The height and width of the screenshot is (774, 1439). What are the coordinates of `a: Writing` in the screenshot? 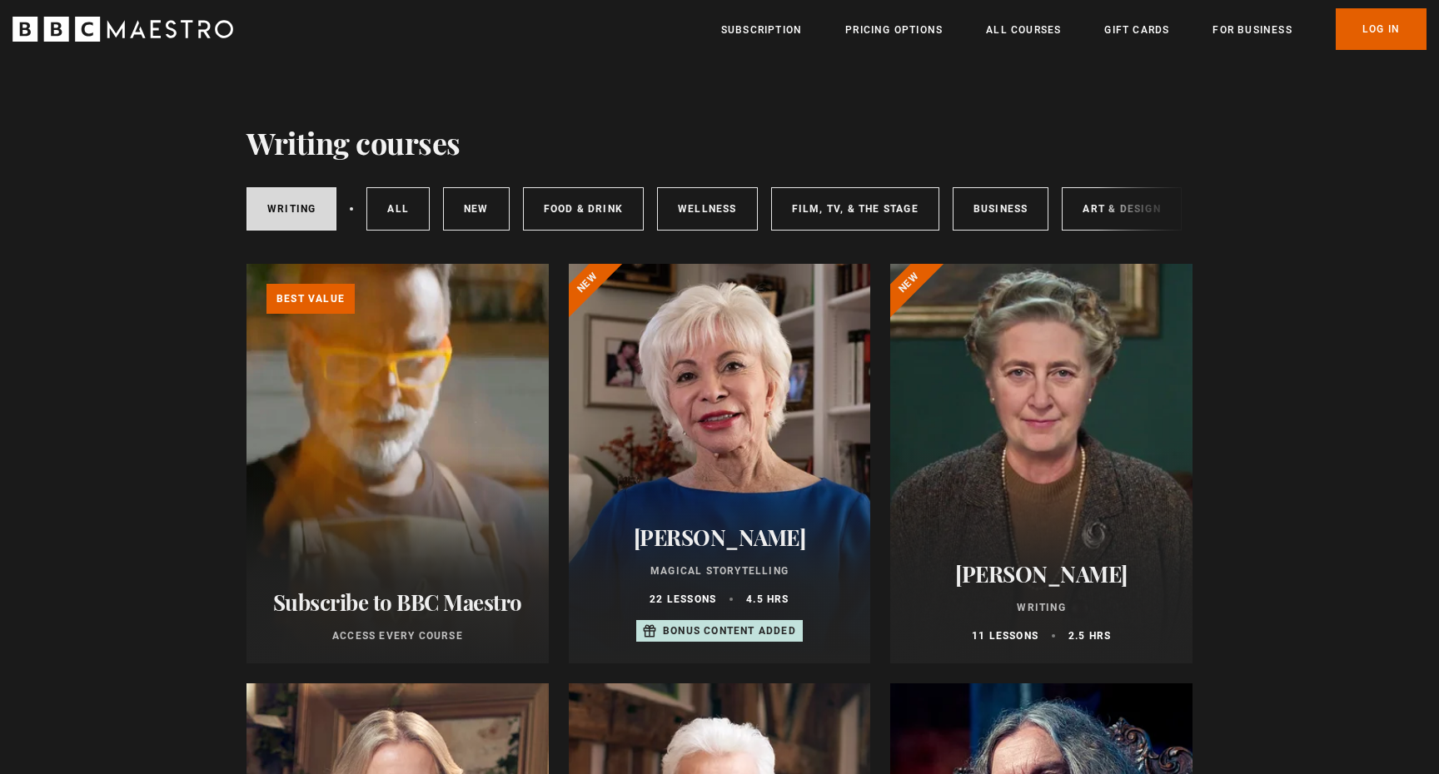 It's located at (291, 209).